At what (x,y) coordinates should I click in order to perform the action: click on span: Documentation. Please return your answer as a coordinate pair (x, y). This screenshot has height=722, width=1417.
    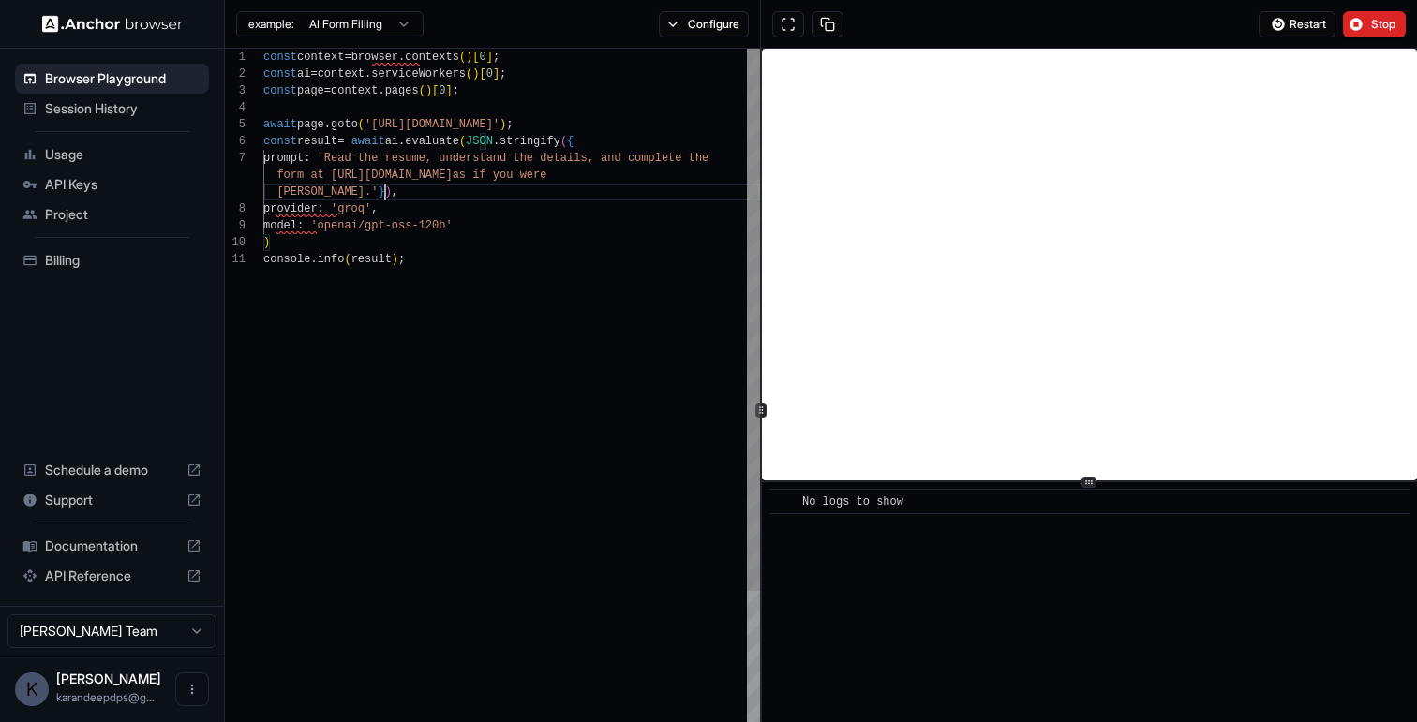
    Looking at the image, I should click on (111, 546).